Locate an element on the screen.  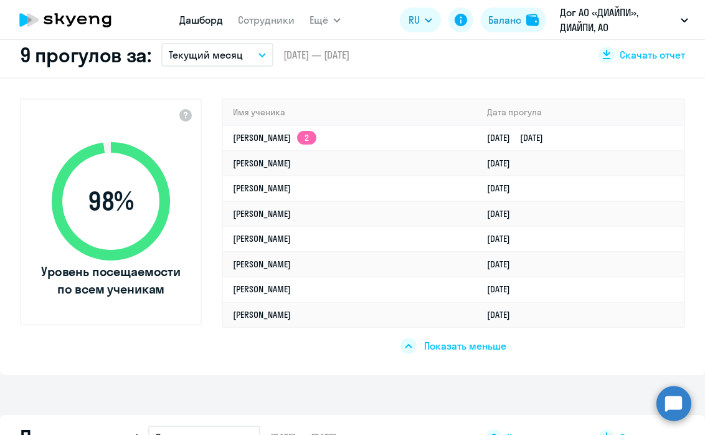
th: Дата прогула is located at coordinates (581, 112).